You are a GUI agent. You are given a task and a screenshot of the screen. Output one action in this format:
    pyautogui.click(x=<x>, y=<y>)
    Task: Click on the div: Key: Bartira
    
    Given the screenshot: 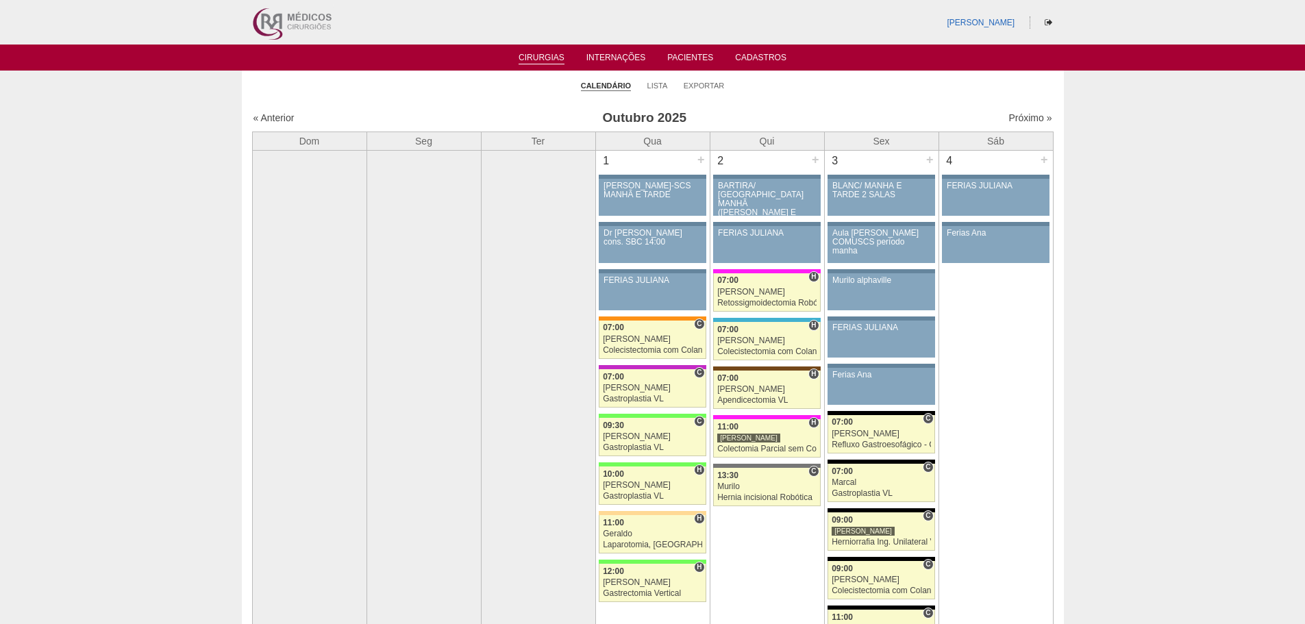 What is the action you would take?
    pyautogui.click(x=652, y=513)
    